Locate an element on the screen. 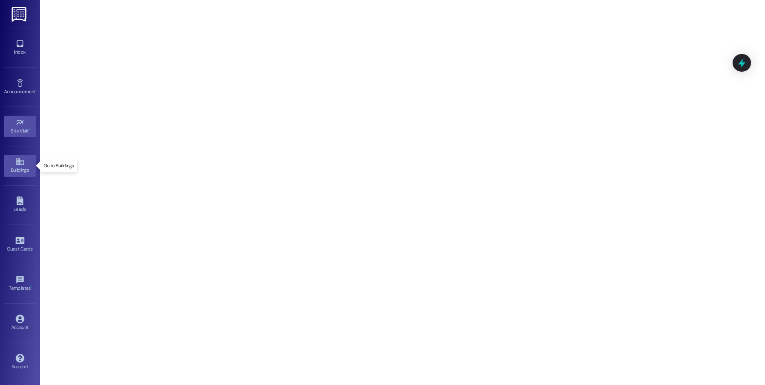 The width and height of the screenshot is (765, 385). a: Guest Cards is located at coordinates (20, 244).